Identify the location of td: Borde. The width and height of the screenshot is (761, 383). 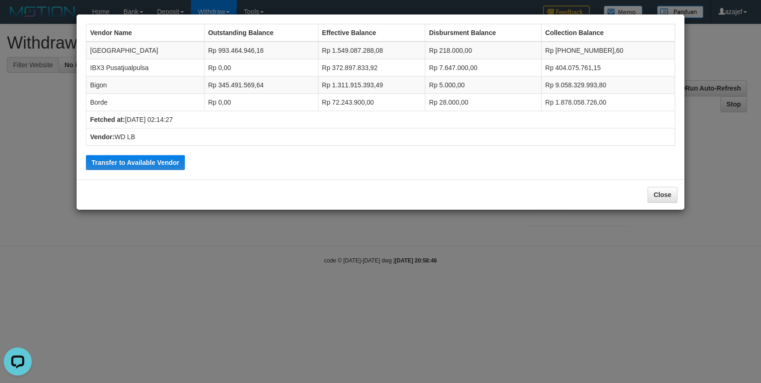
(145, 102).